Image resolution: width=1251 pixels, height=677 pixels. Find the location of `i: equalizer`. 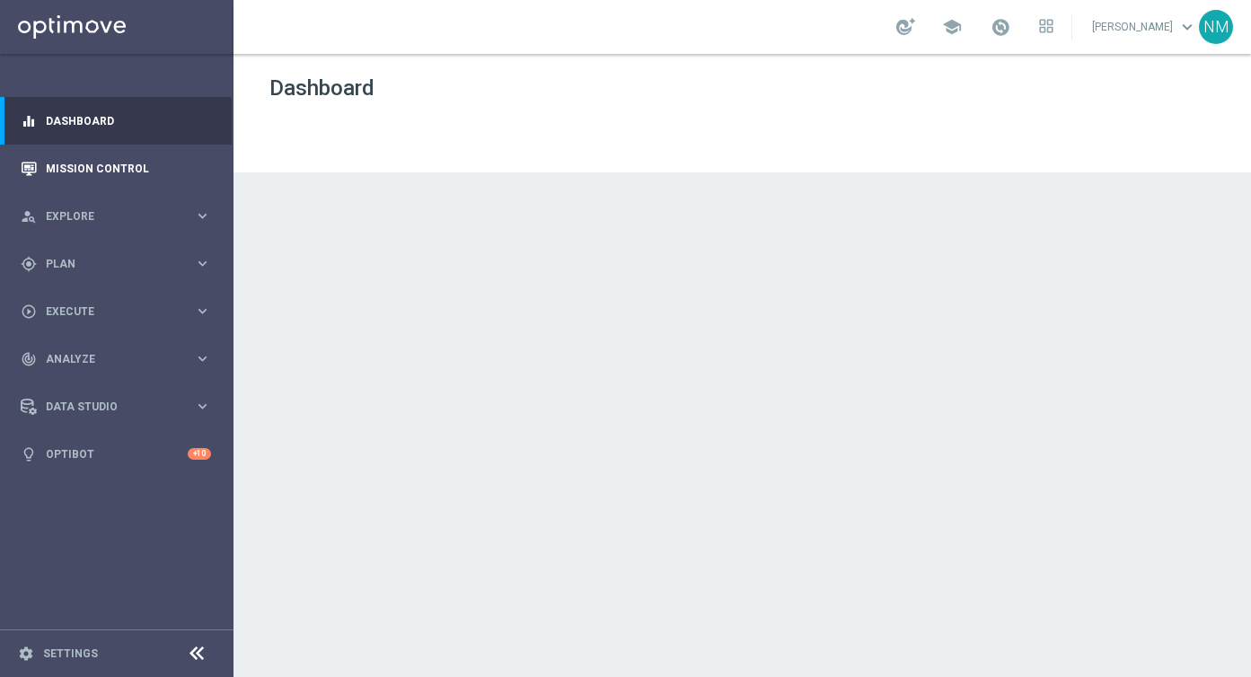

i: equalizer is located at coordinates (29, 121).